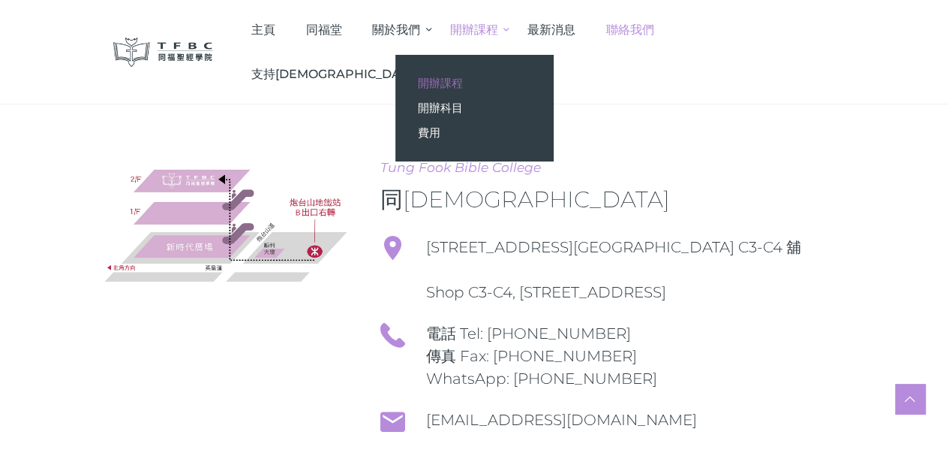  What do you see at coordinates (630, 29) in the screenshot?
I see `a: 聯絡我們` at bounding box center [630, 29].